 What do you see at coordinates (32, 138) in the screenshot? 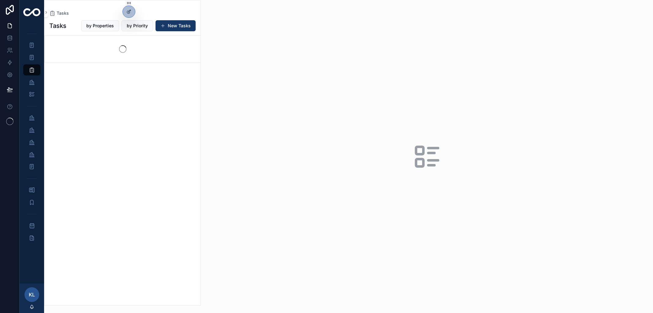
I see `div: scrollable content` at bounding box center [32, 138].